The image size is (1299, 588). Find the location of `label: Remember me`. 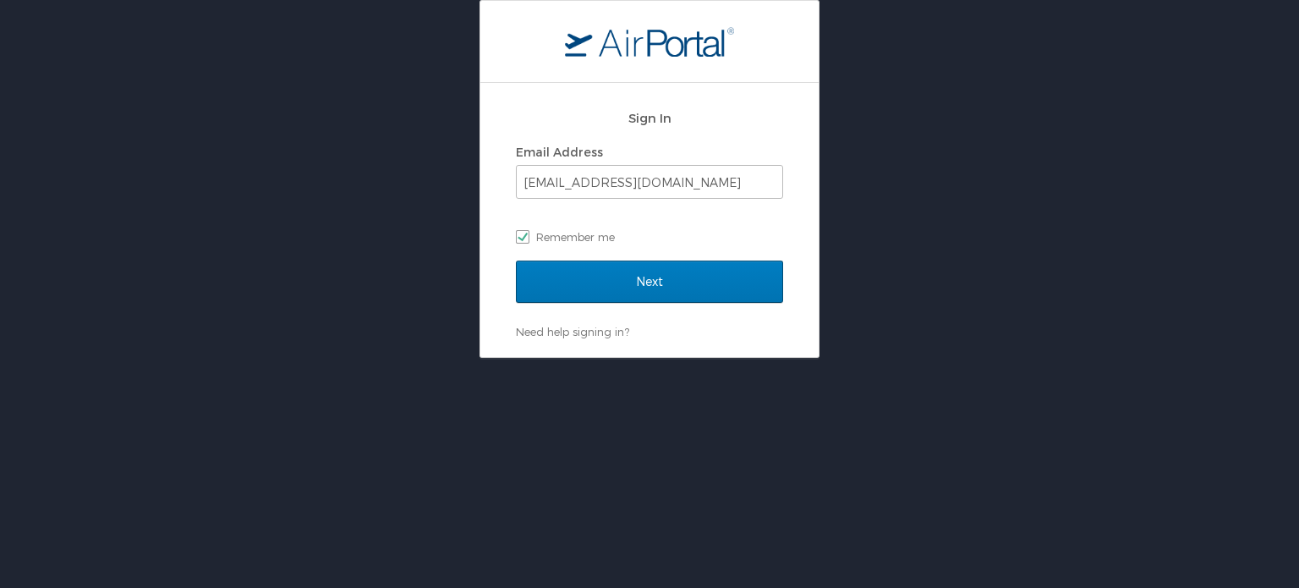

label: Remember me is located at coordinates (649, 237).